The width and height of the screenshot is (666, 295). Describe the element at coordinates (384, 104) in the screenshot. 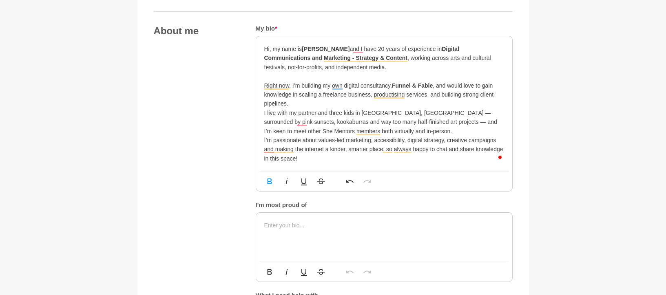

I see `div: To enrich screen reader interactions, please activate Accessibility in Grammarly extension settings` at that location.